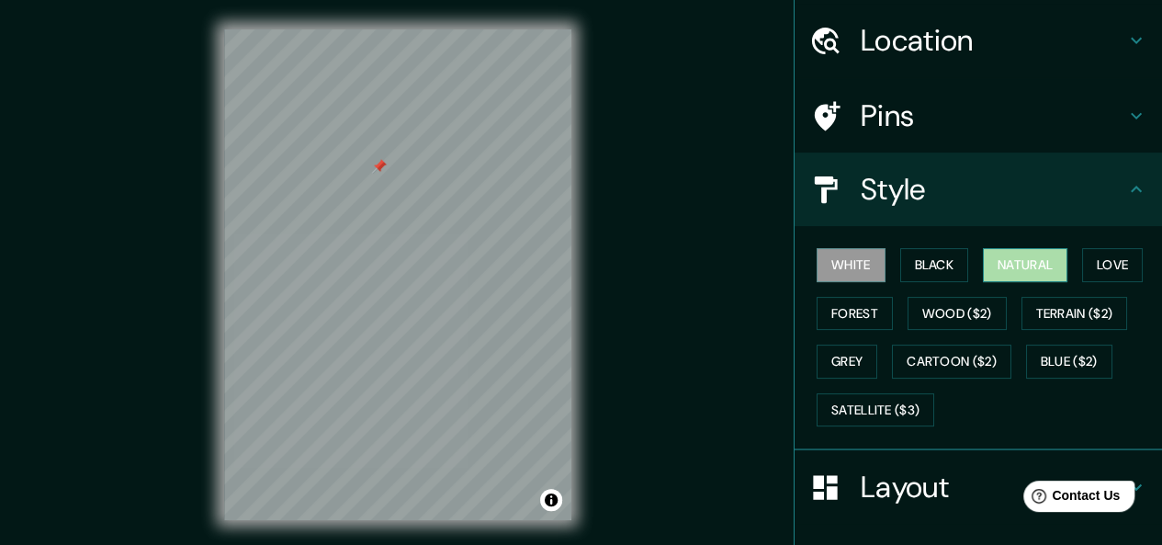 This screenshot has height=545, width=1162. Describe the element at coordinates (876, 410) in the screenshot. I see `button: Satellite ($3)` at that location.